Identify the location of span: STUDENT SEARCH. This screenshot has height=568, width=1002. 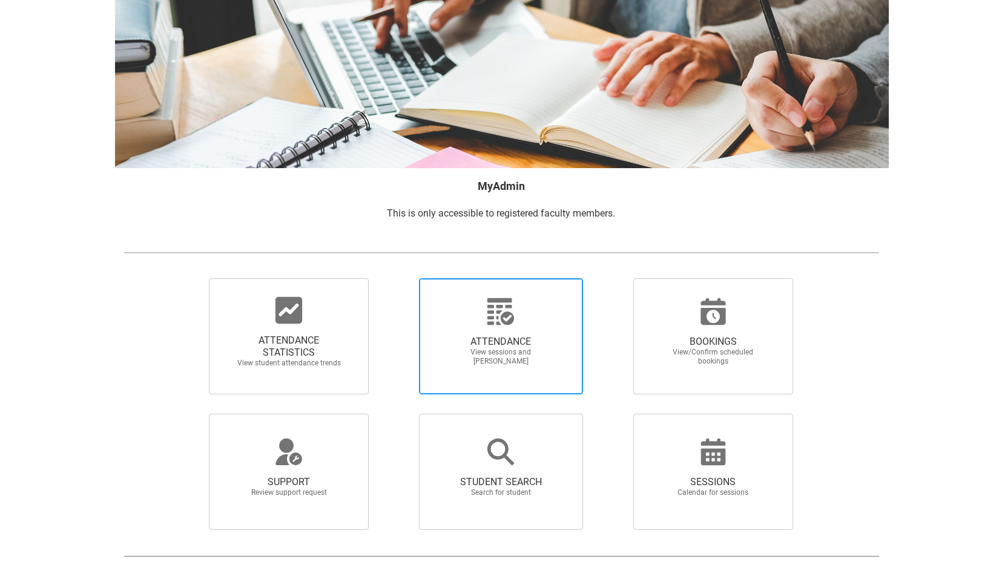
(501, 482).